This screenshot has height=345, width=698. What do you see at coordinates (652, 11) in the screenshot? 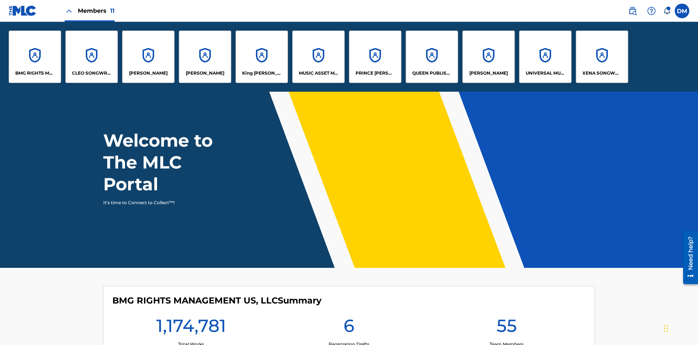
I see `img: help` at bounding box center [652, 11].